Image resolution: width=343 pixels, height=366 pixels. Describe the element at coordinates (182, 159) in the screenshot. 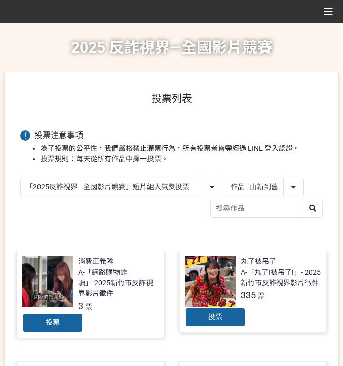

I see `li: 投票規則：每天從所有作品中擇一投票。` at that location.